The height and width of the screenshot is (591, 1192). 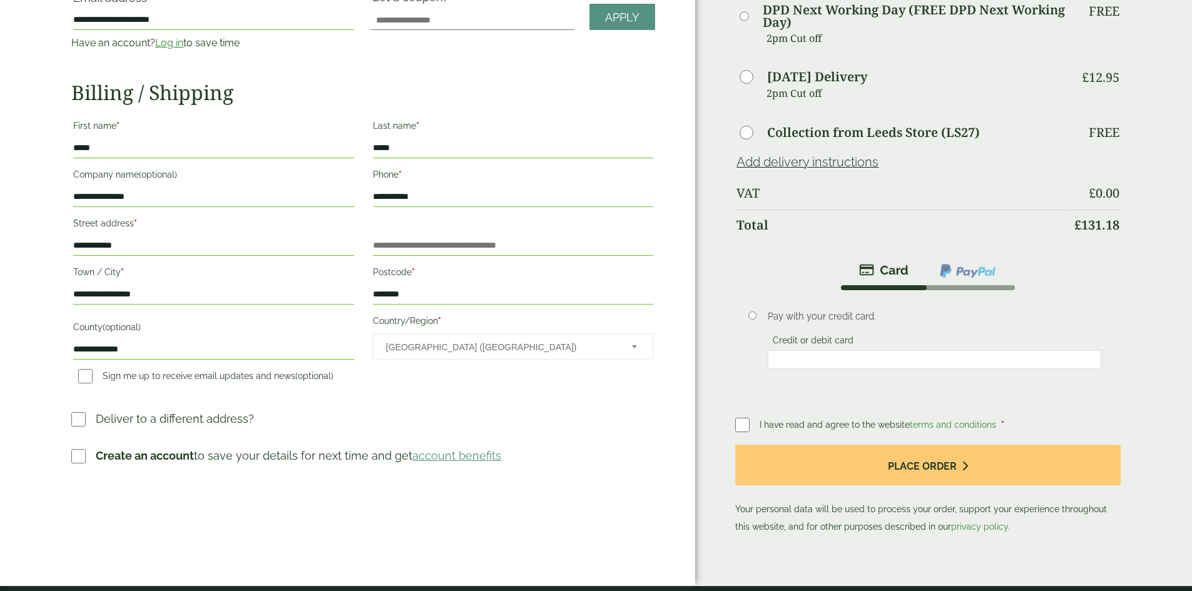 What do you see at coordinates (213, 176) in the screenshot?
I see `label: Company name` at bounding box center [213, 176].